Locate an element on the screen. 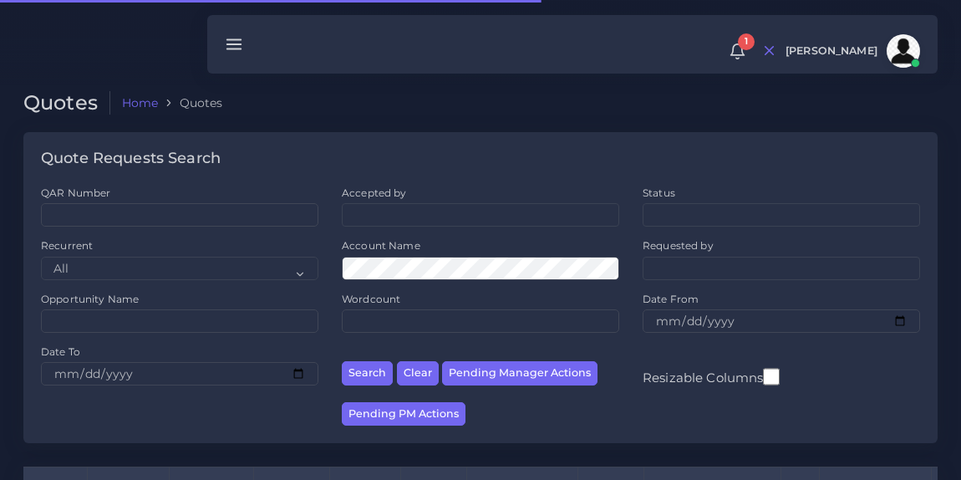 The height and width of the screenshot is (480, 961). label: QAR Number is located at coordinates (75, 192).